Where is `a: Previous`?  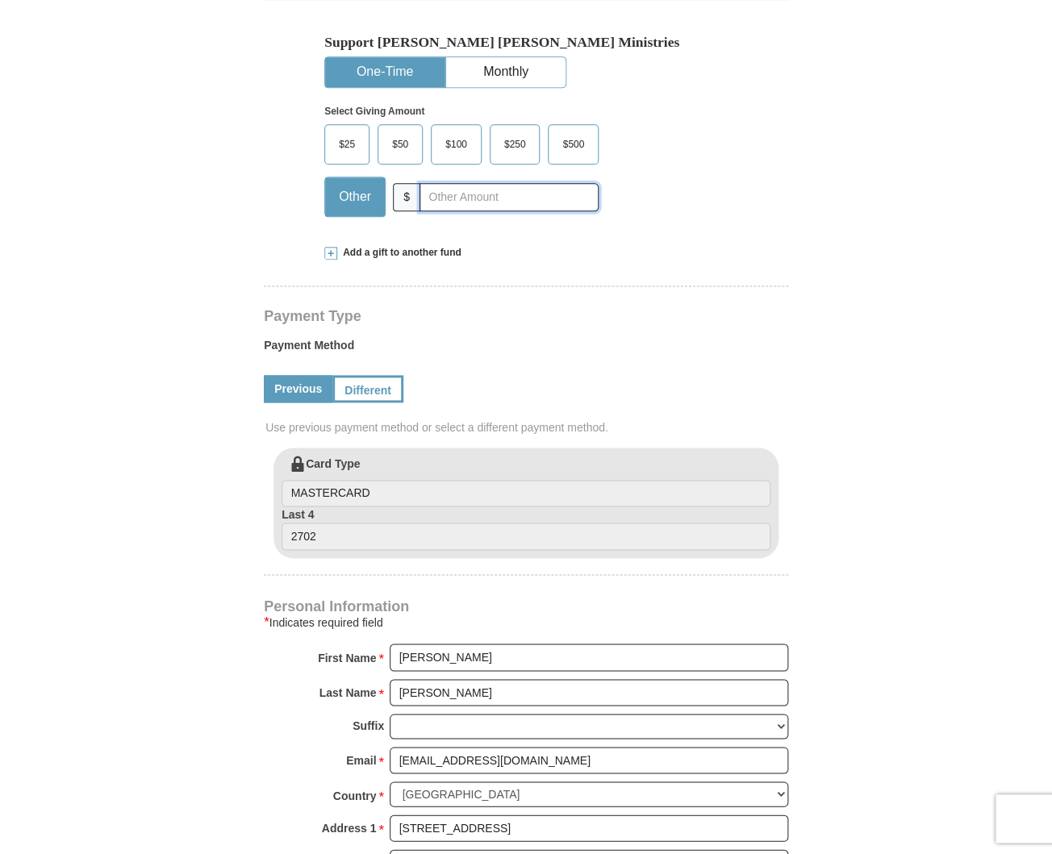 a: Previous is located at coordinates (298, 389).